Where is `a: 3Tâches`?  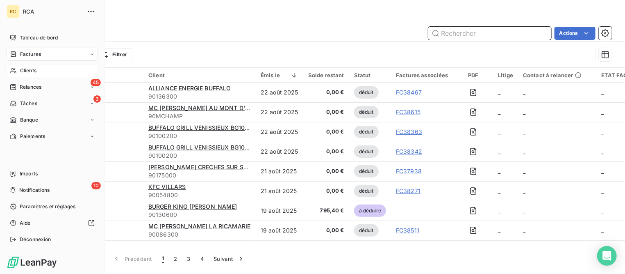 a: 3Tâches is located at coordinates (52, 103).